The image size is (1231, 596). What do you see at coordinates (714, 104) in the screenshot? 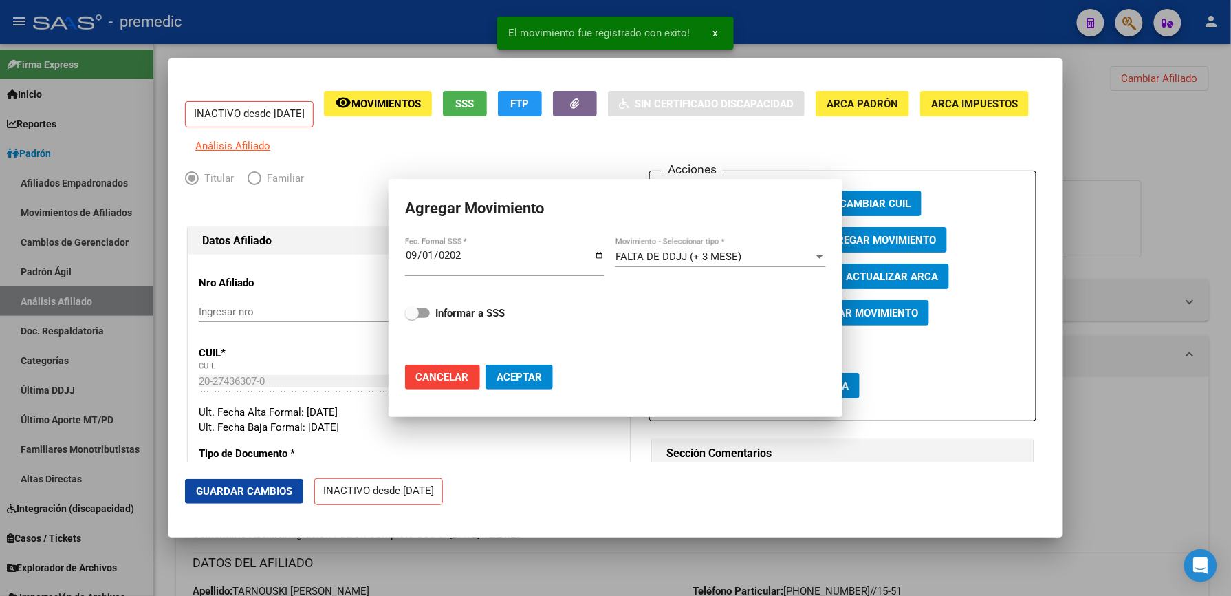
I see `span: Sin Certificado Discapacidad` at bounding box center [714, 104].